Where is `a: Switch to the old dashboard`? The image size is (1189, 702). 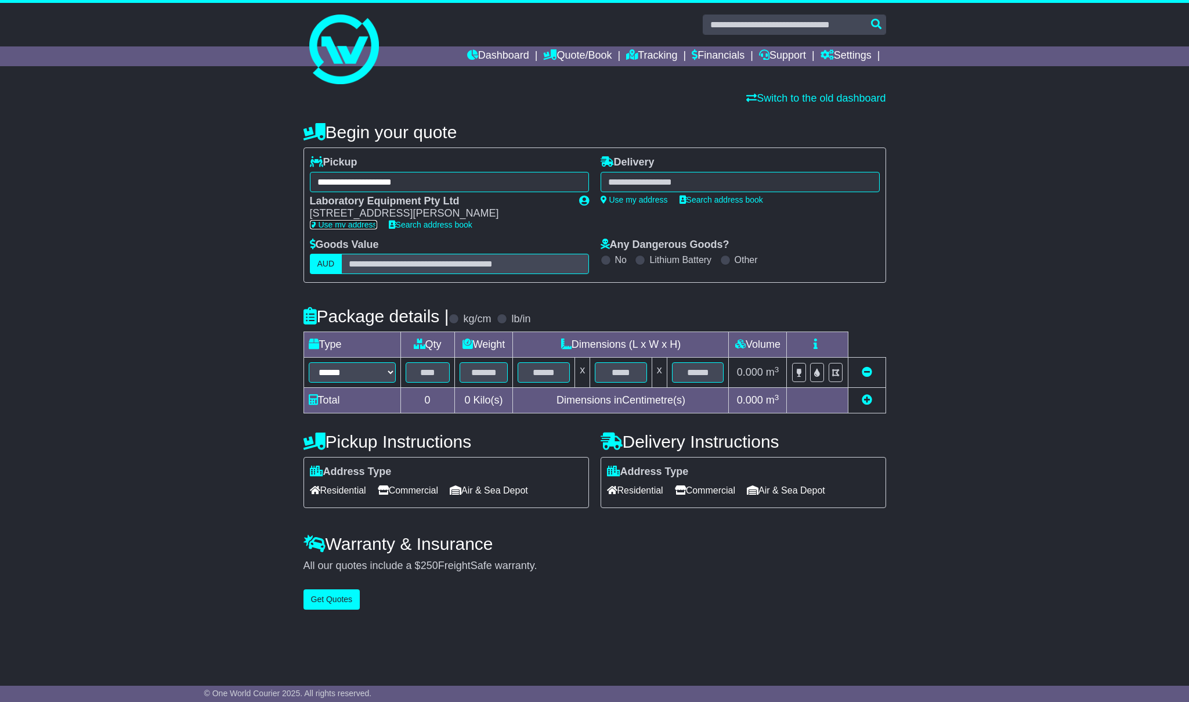 a: Switch to the old dashboard is located at coordinates (816, 98).